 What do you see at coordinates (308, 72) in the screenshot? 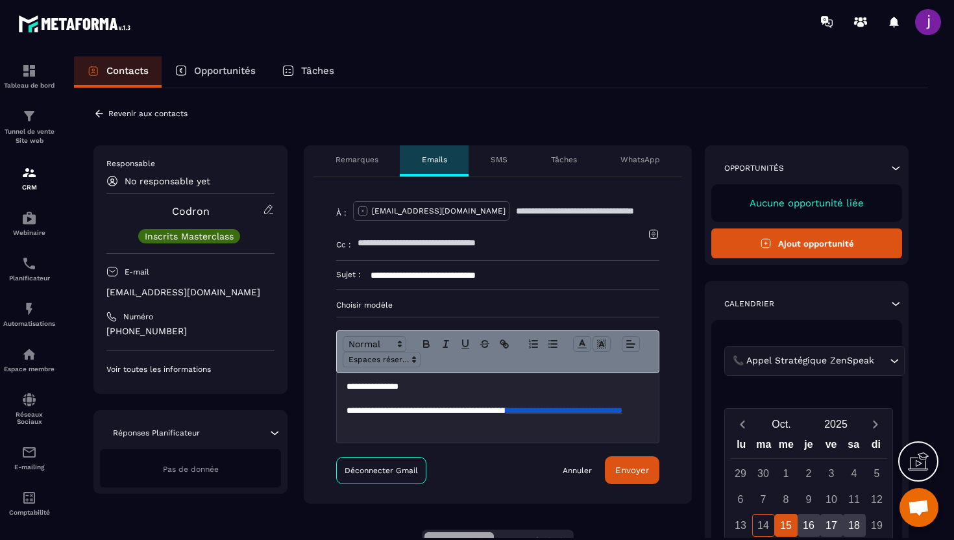
I see `a: Tâches` at bounding box center [308, 72].